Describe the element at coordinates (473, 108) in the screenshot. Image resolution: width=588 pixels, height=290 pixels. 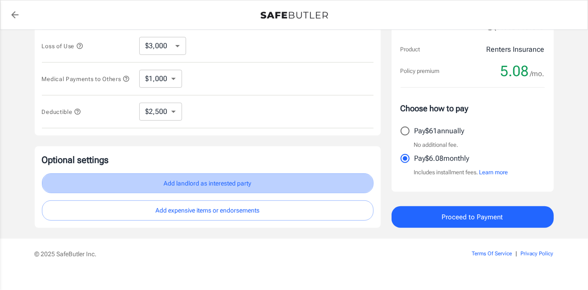
I see `p: Choose how to pay` at that location.